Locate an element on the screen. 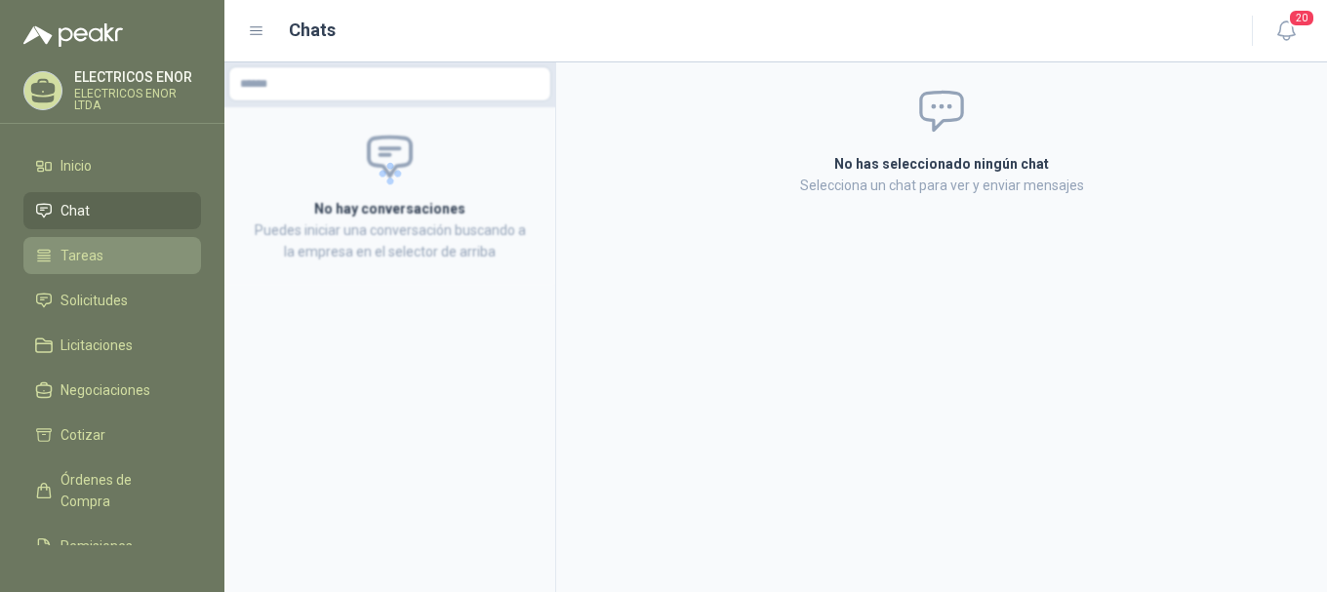  a: Chat is located at coordinates (112, 211).